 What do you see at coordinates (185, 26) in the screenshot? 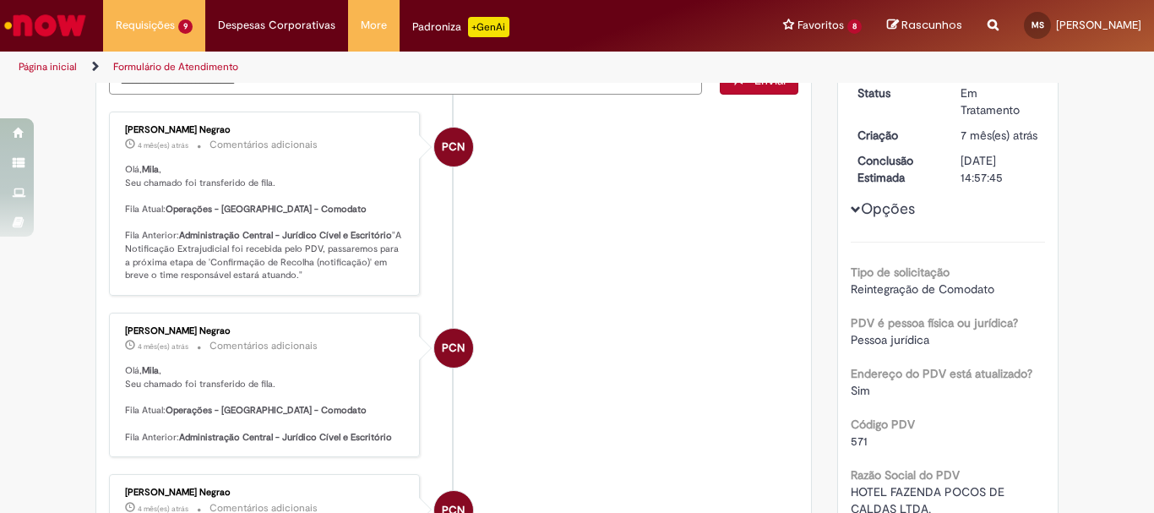
I see `span: 9` at bounding box center [185, 26].